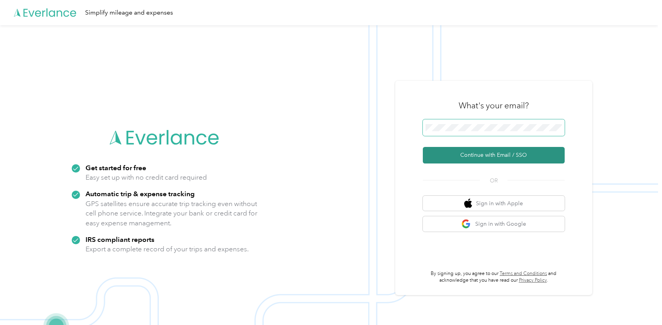 Image resolution: width=662 pixels, height=325 pixels. I want to click on h3: What's your email?, so click(494, 106).